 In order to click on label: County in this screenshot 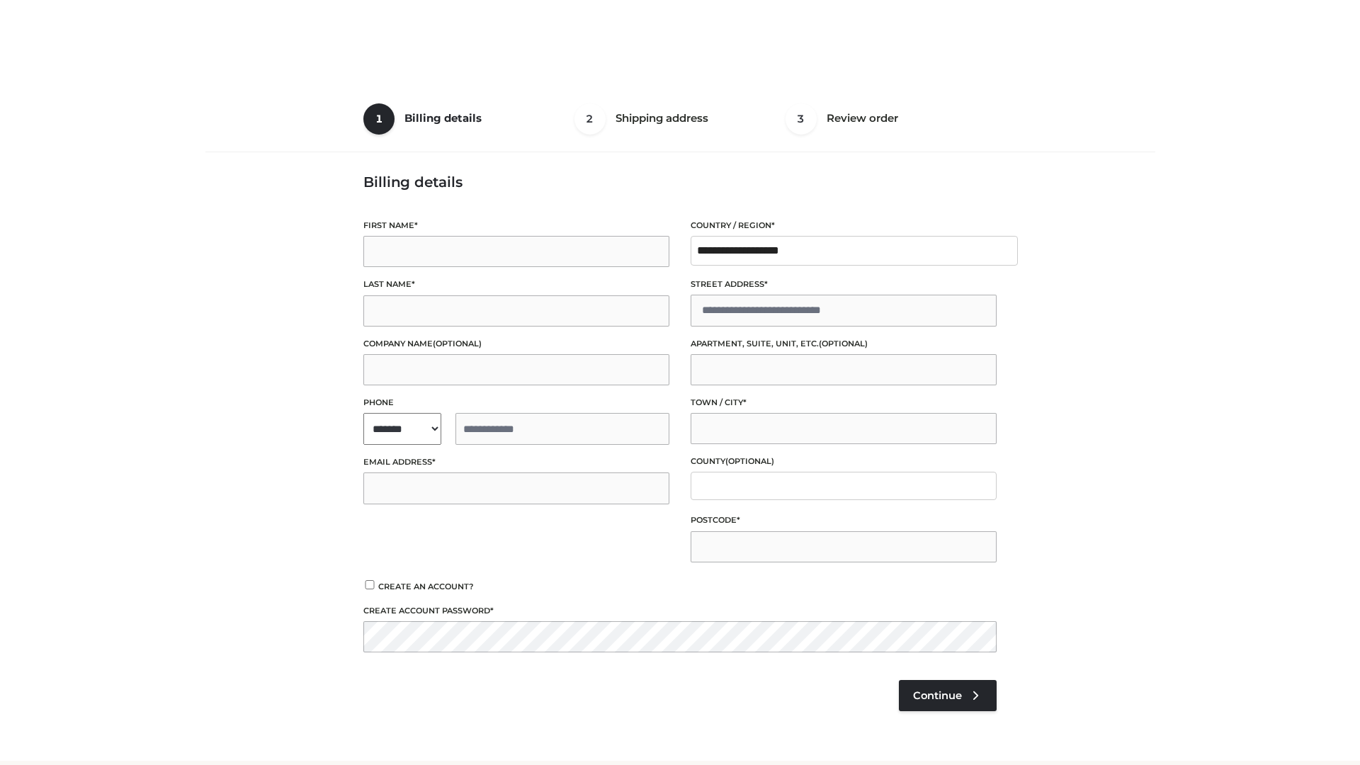, I will do `click(843, 461)`.